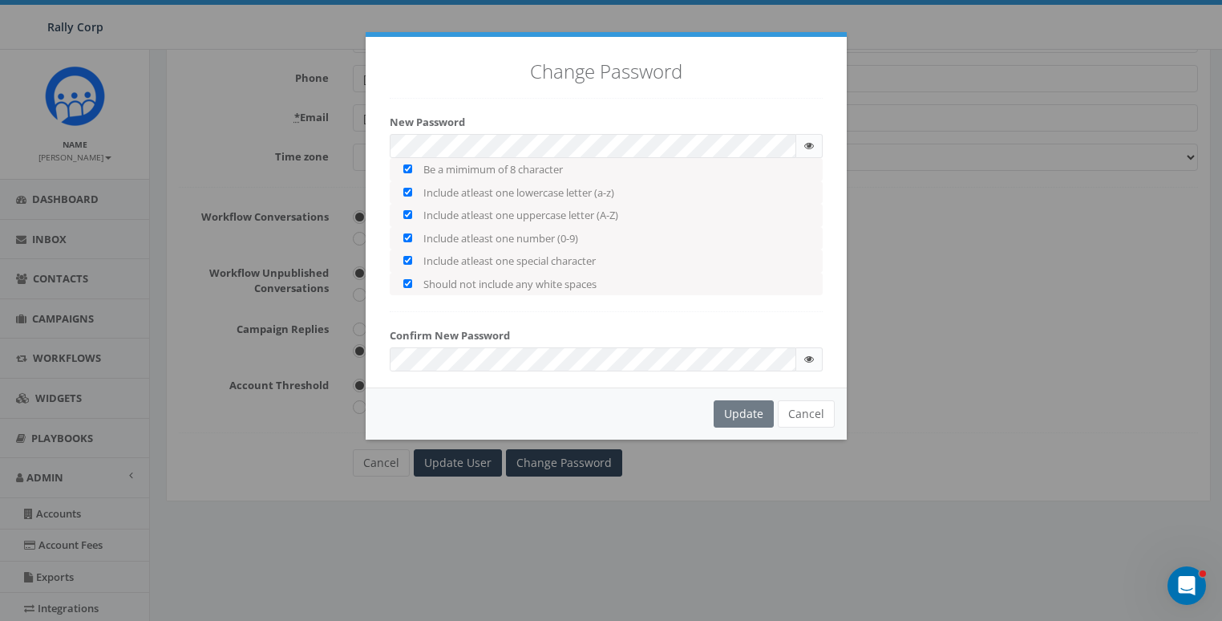 The height and width of the screenshot is (621, 1222). What do you see at coordinates (519, 192) in the screenshot?
I see `label: Include atleast one lowercase letter (a-z)` at bounding box center [519, 192].